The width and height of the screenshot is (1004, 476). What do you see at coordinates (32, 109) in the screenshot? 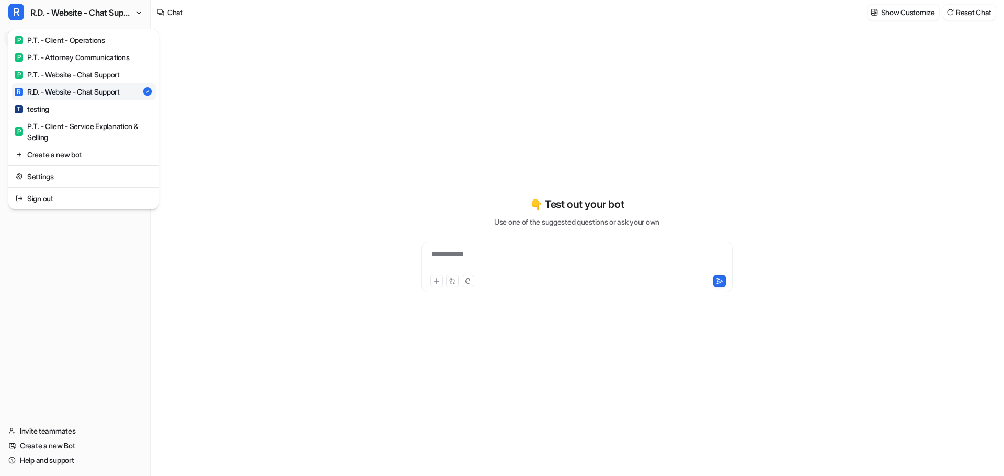
I see `div: testing` at bounding box center [32, 109].